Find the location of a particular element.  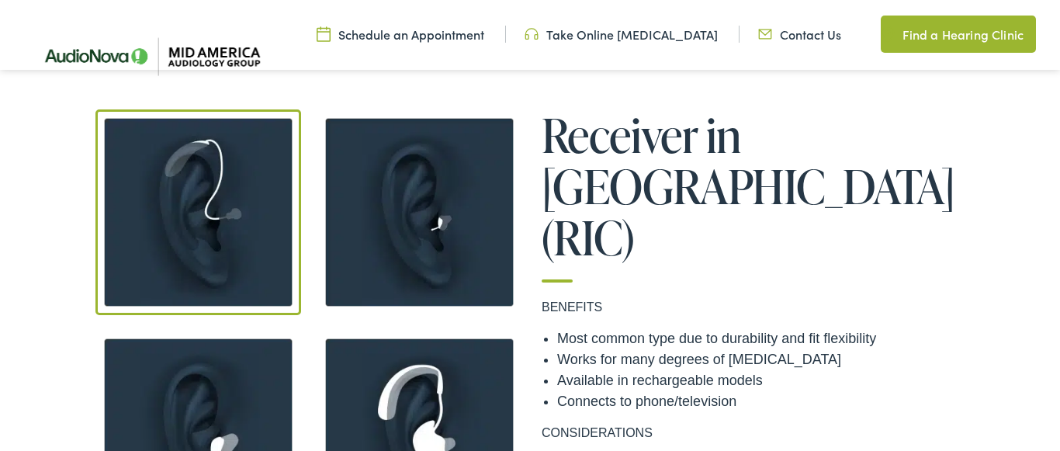

li: Available in rechargeable models is located at coordinates (759, 380).